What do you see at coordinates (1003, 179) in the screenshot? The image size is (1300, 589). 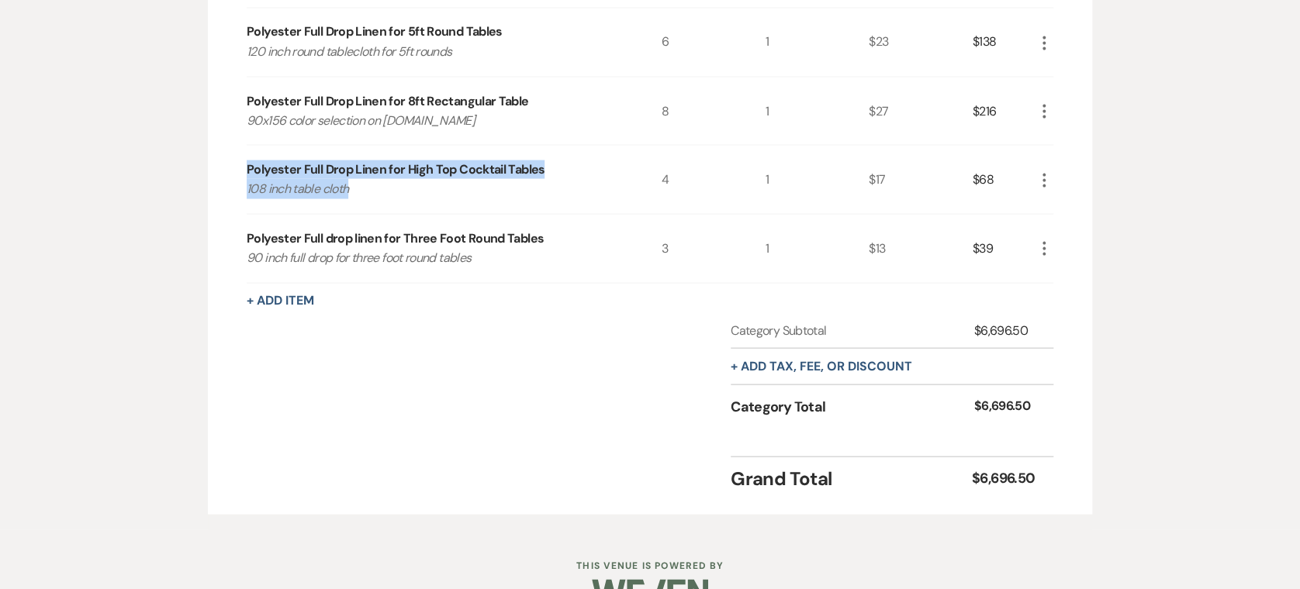 I see `div: $68` at bounding box center [1003, 179].